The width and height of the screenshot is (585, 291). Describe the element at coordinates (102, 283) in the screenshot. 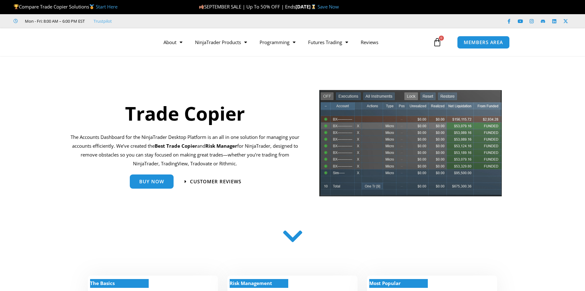

I see `strong: The Basics` at that location.